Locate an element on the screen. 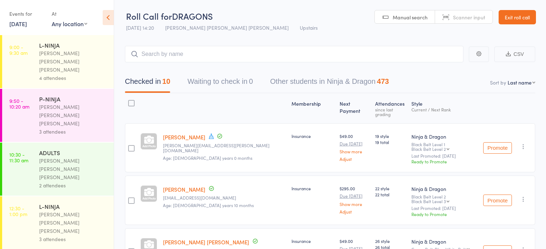  div: 0 is located at coordinates (250, 81).